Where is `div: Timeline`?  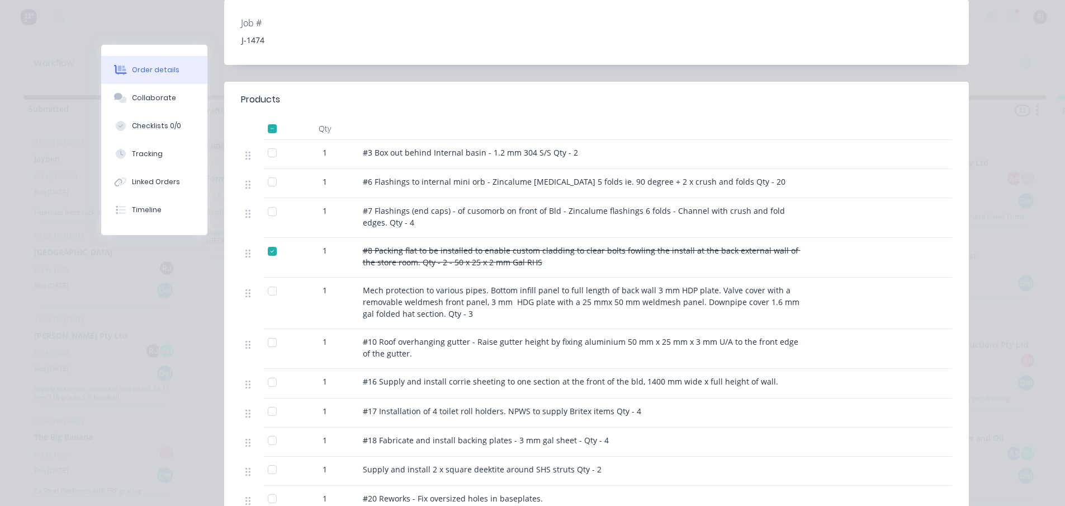 div: Timeline is located at coordinates (147, 210).